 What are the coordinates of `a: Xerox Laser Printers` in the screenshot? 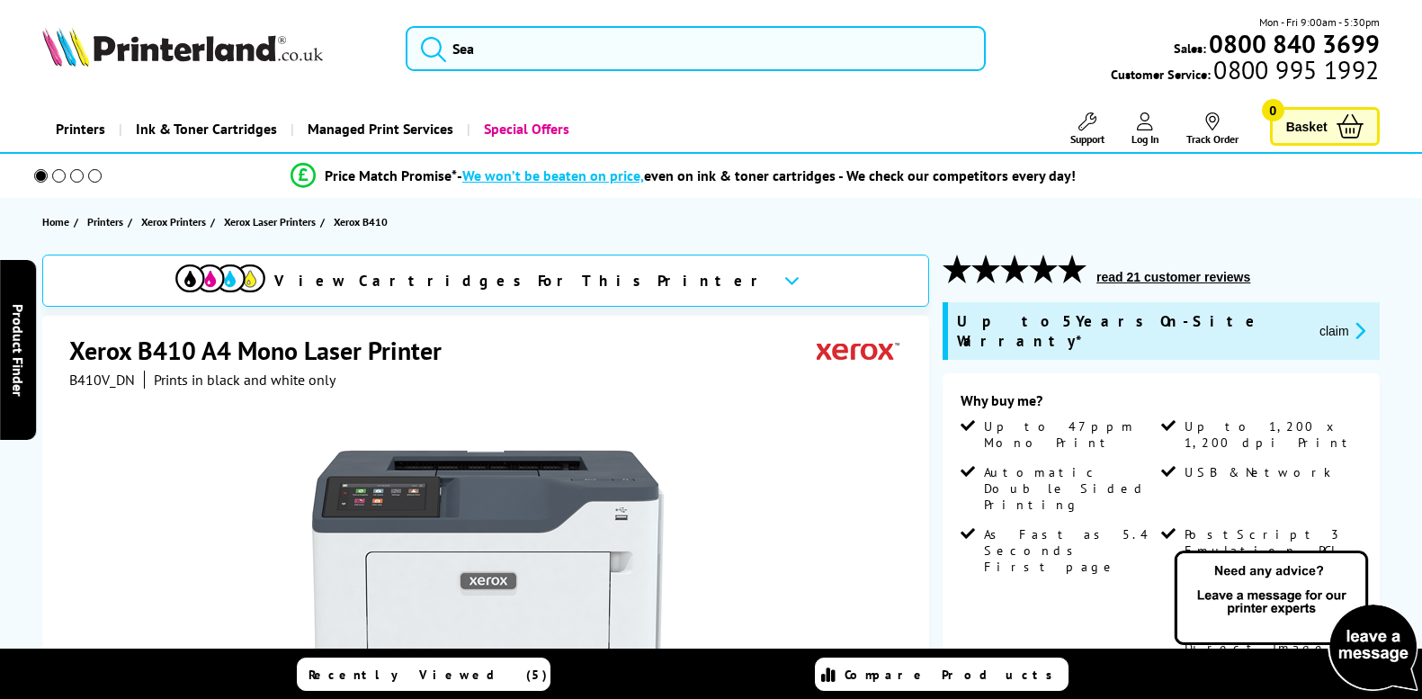 It's located at (272, 221).